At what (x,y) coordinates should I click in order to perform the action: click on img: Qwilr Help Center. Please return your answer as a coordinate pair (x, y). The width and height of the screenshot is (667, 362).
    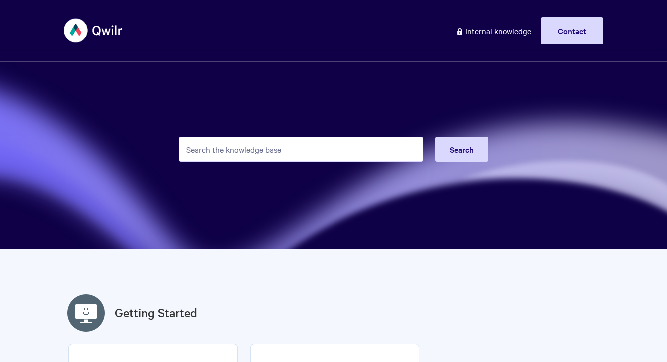
    Looking at the image, I should click on (93, 30).